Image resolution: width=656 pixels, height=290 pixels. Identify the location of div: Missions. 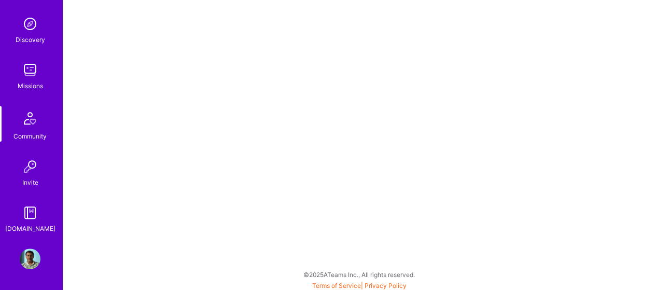
(30, 86).